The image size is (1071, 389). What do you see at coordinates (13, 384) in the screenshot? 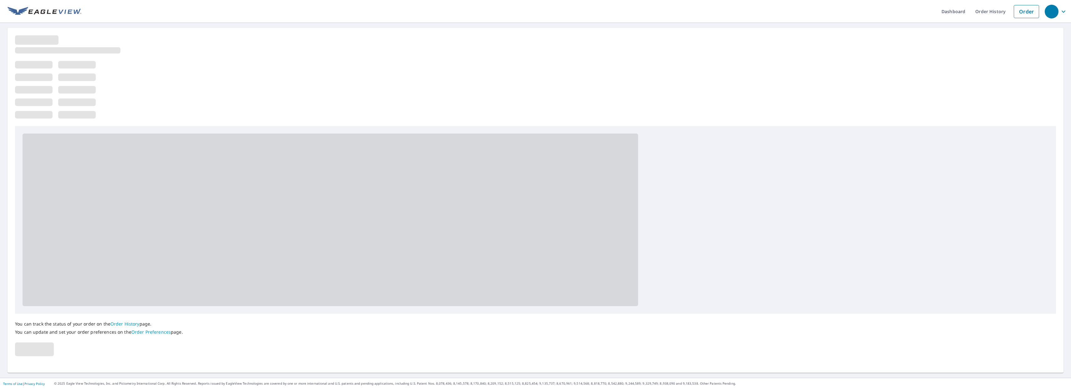
I see `a: Terms of Use` at bounding box center [13, 384].